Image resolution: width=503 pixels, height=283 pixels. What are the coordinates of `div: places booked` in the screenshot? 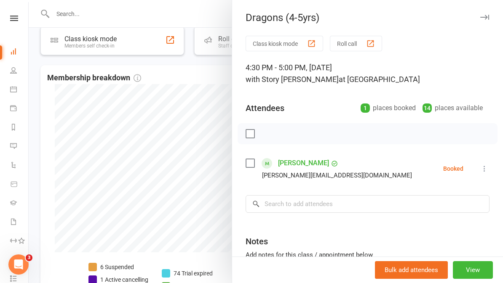 It's located at (388, 108).